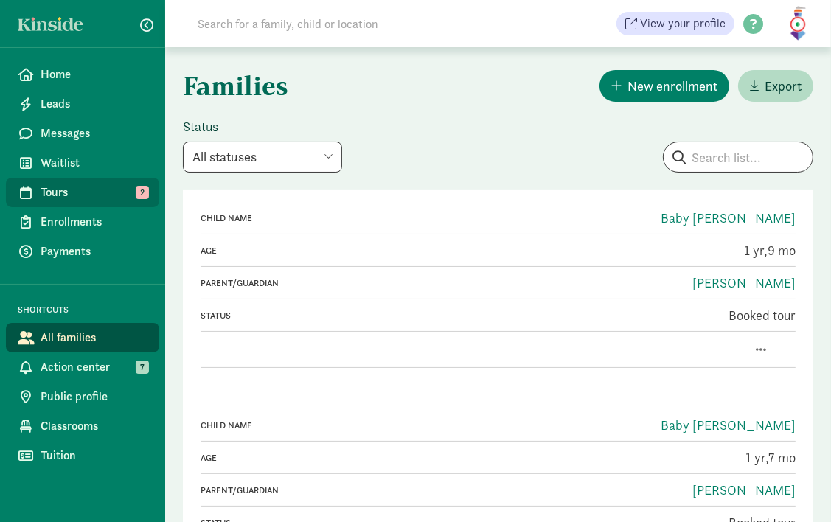 The height and width of the screenshot is (522, 831). Describe the element at coordinates (94, 222) in the screenshot. I see `span: Enrollments` at that location.